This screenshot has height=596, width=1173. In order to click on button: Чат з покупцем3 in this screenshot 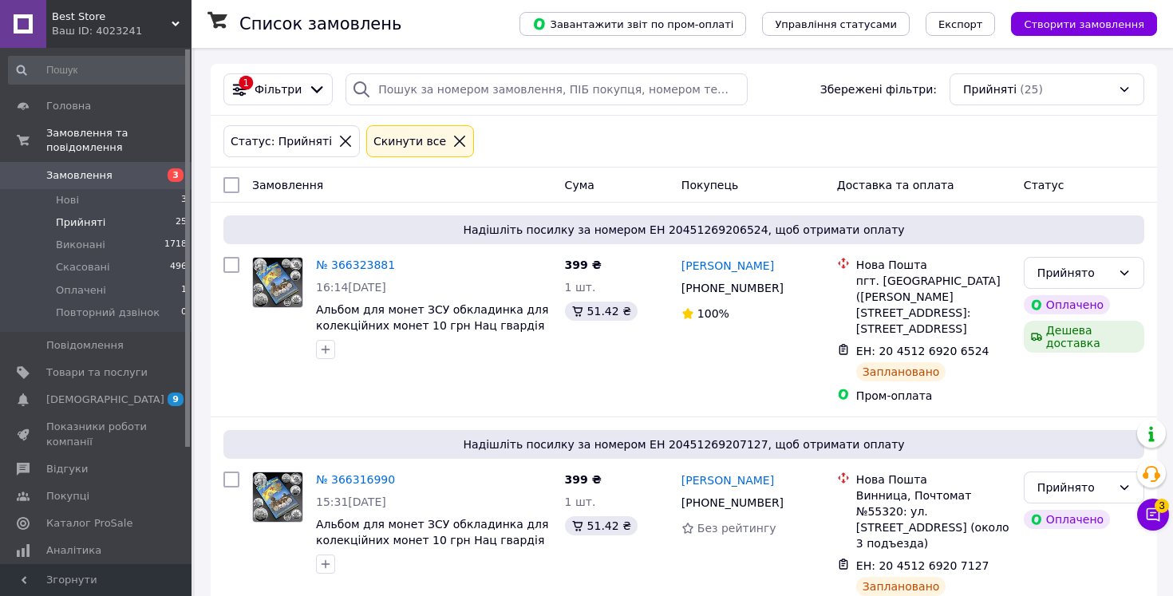, I will do `click(1153, 515)`.